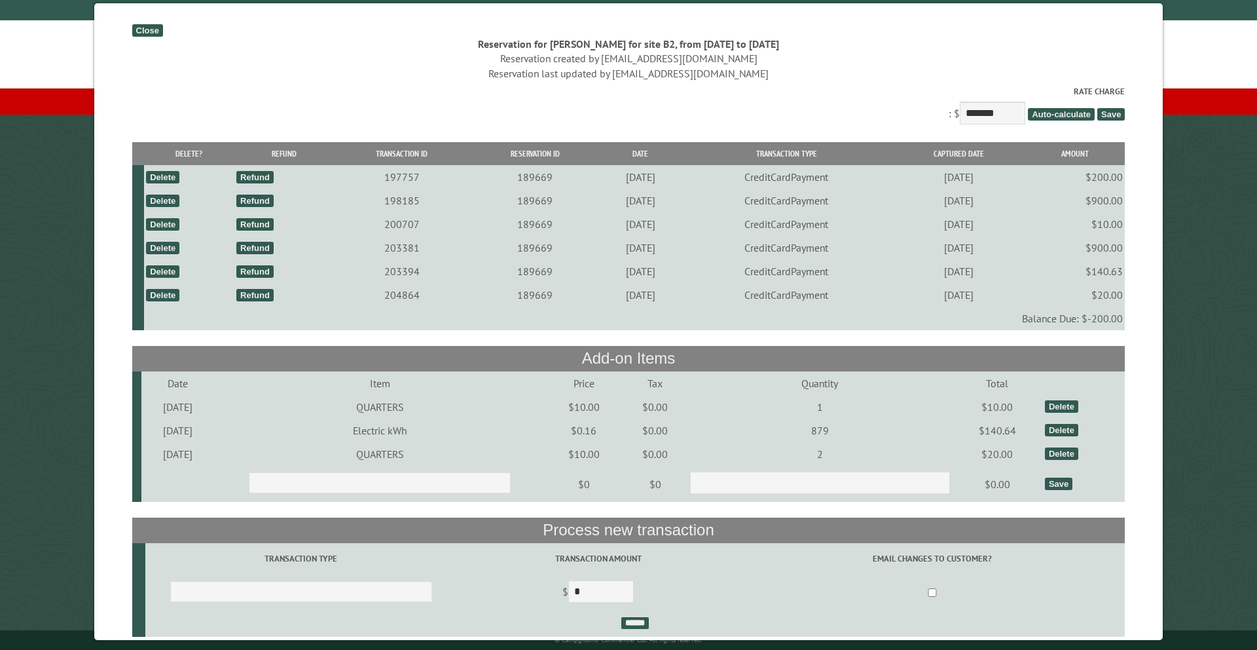 This screenshot has width=1257, height=650. Describe the element at coordinates (1075, 177) in the screenshot. I see `td: $200.00` at that location.